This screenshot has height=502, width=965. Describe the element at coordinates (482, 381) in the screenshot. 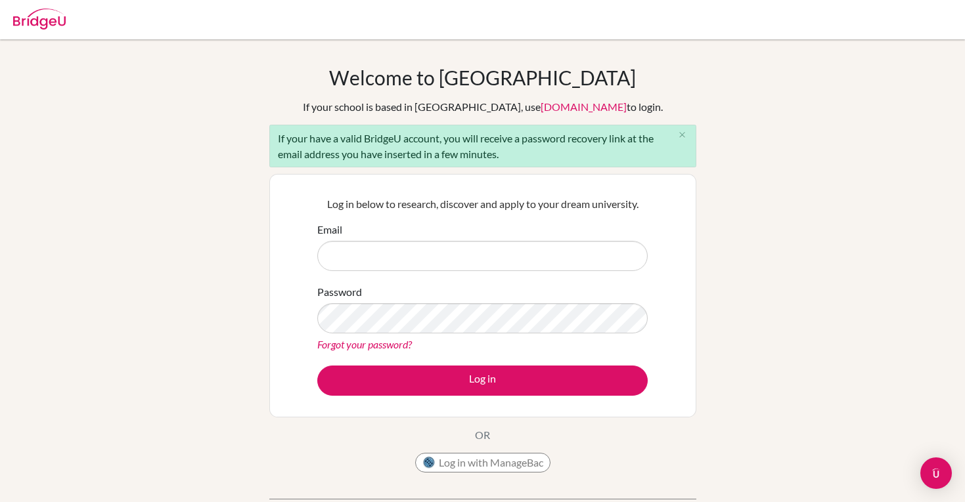

I see `button: Log in` at that location.